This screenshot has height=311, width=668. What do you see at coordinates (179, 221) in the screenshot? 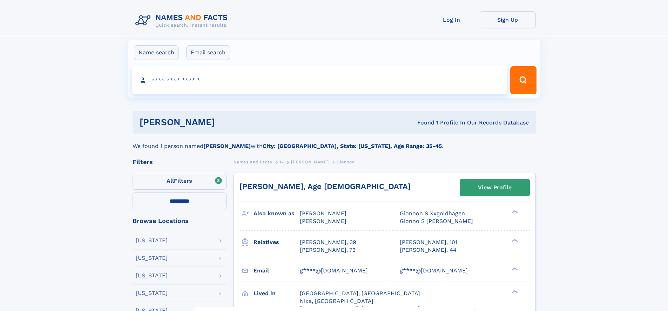
I see `div: Browse Locations` at bounding box center [179, 221].